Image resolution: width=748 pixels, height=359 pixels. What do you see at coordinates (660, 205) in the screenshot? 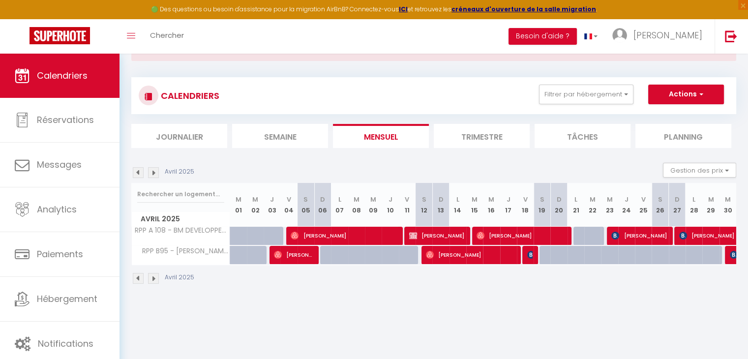
I see `th: 26` at bounding box center [660, 205].